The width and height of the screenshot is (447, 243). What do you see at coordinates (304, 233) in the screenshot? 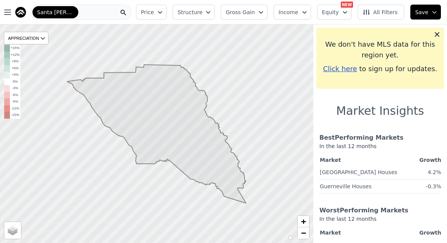
I see `a: Zoom out` at bounding box center [304, 233].